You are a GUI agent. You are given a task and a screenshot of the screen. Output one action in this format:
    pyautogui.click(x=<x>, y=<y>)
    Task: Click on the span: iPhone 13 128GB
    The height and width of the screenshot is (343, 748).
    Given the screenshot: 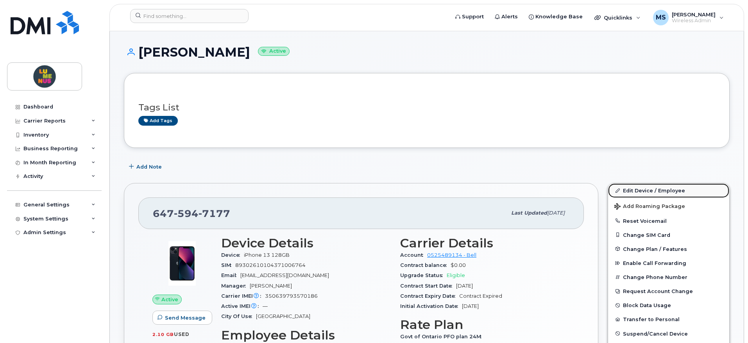 What is the action you would take?
    pyautogui.click(x=266, y=255)
    